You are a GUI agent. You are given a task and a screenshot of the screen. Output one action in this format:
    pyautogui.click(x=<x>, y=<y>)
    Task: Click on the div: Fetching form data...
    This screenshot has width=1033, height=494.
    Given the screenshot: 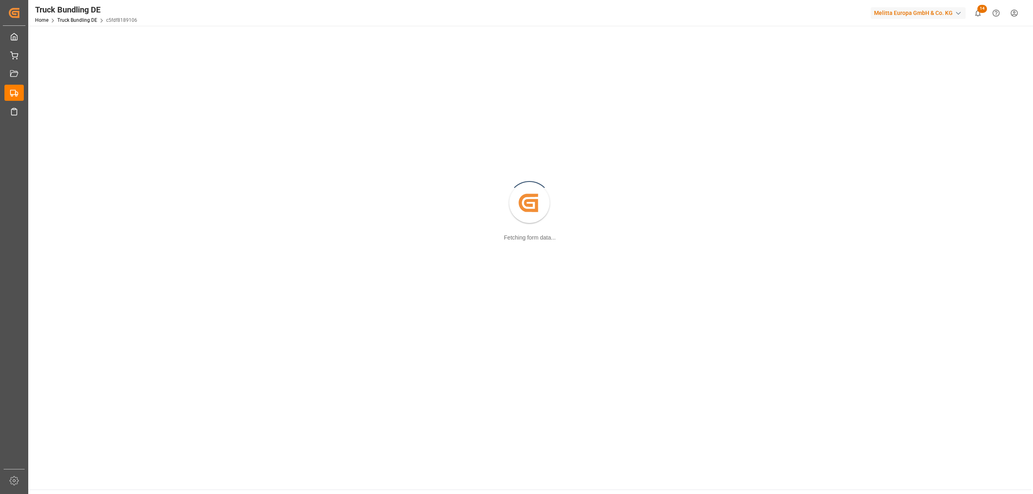 What is the action you would take?
    pyautogui.click(x=530, y=238)
    